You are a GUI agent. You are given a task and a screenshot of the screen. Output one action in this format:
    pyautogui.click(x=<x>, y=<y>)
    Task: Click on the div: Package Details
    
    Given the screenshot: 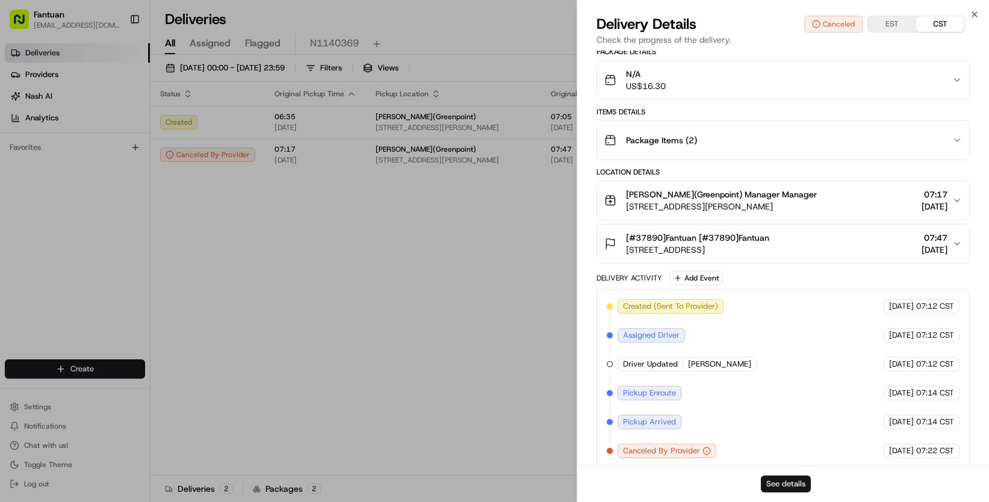 What is the action you would take?
    pyautogui.click(x=783, y=52)
    